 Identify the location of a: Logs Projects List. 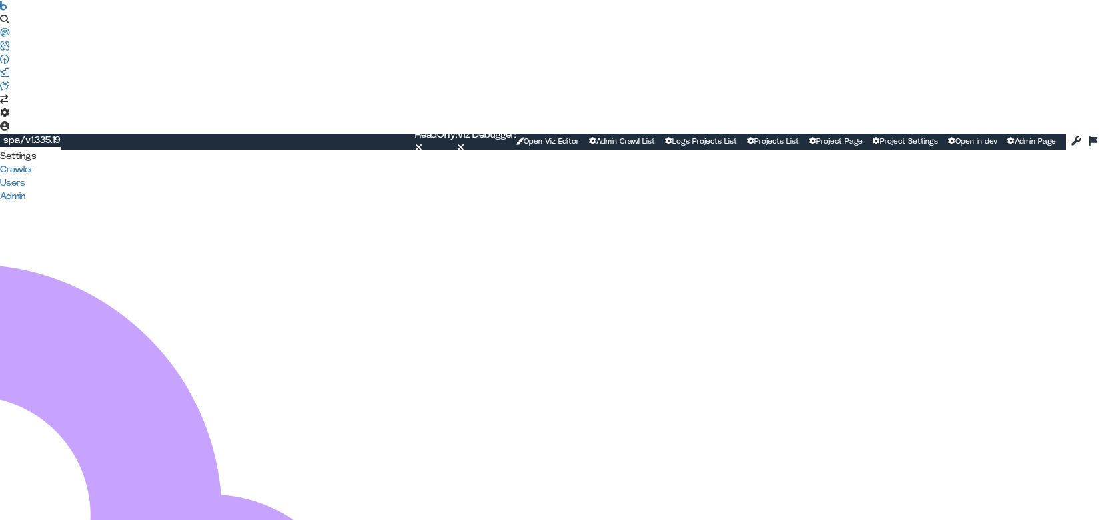
(701, 141).